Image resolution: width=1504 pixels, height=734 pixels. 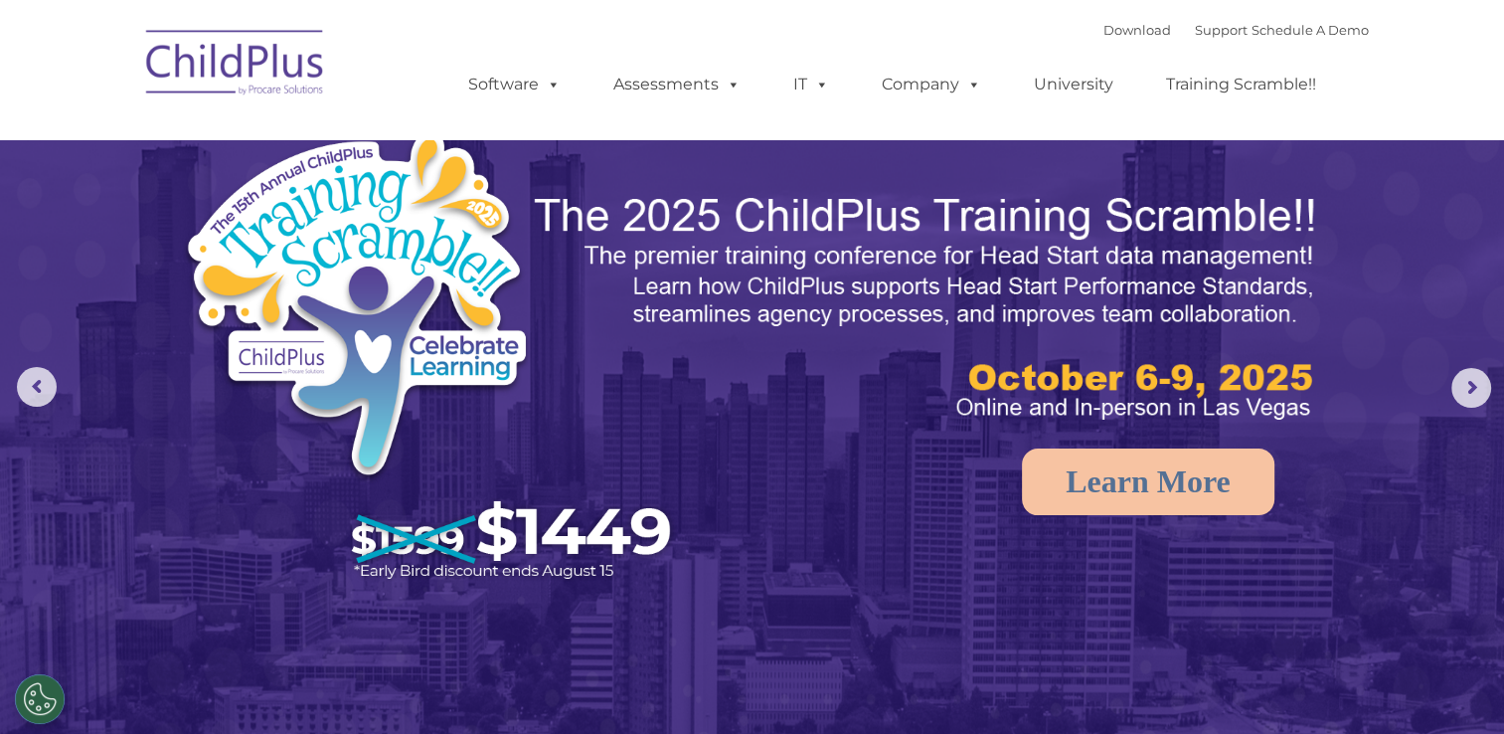 What do you see at coordinates (1148, 481) in the screenshot?
I see `a: Learn More` at bounding box center [1148, 481].